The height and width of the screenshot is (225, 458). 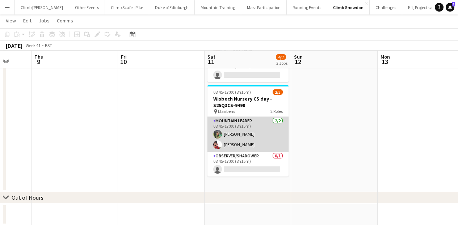 I want to click on span: Sun, so click(x=298, y=57).